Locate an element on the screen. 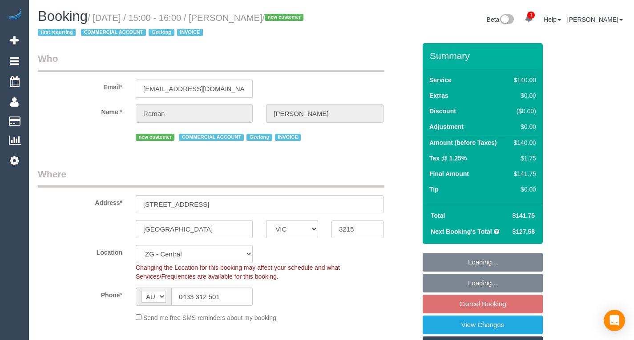 Image resolution: width=634 pixels, height=340 pixels. label: Name * is located at coordinates (80, 110).